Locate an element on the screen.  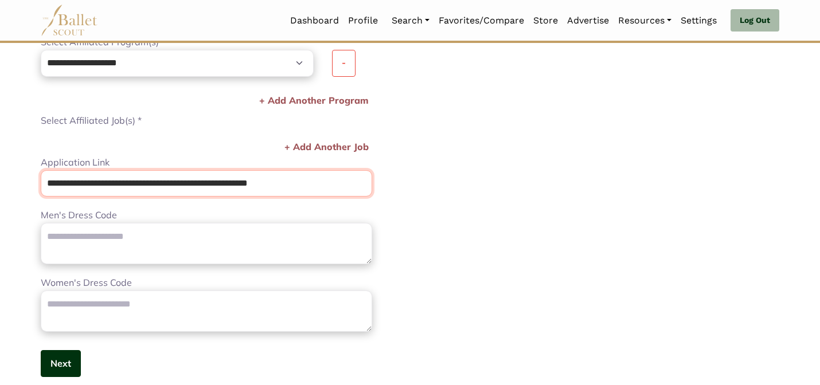
label: Men's Dress Code is located at coordinates (79, 215).